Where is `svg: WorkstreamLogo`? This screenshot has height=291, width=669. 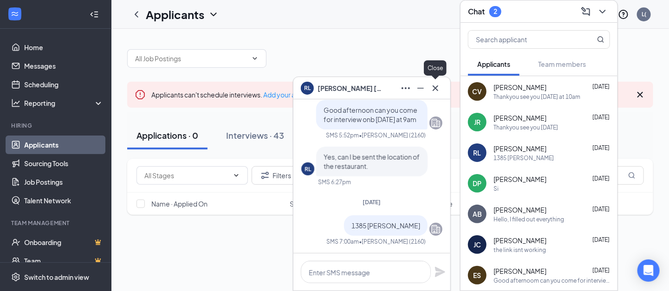 svg: WorkstreamLogo is located at coordinates (15, 14).